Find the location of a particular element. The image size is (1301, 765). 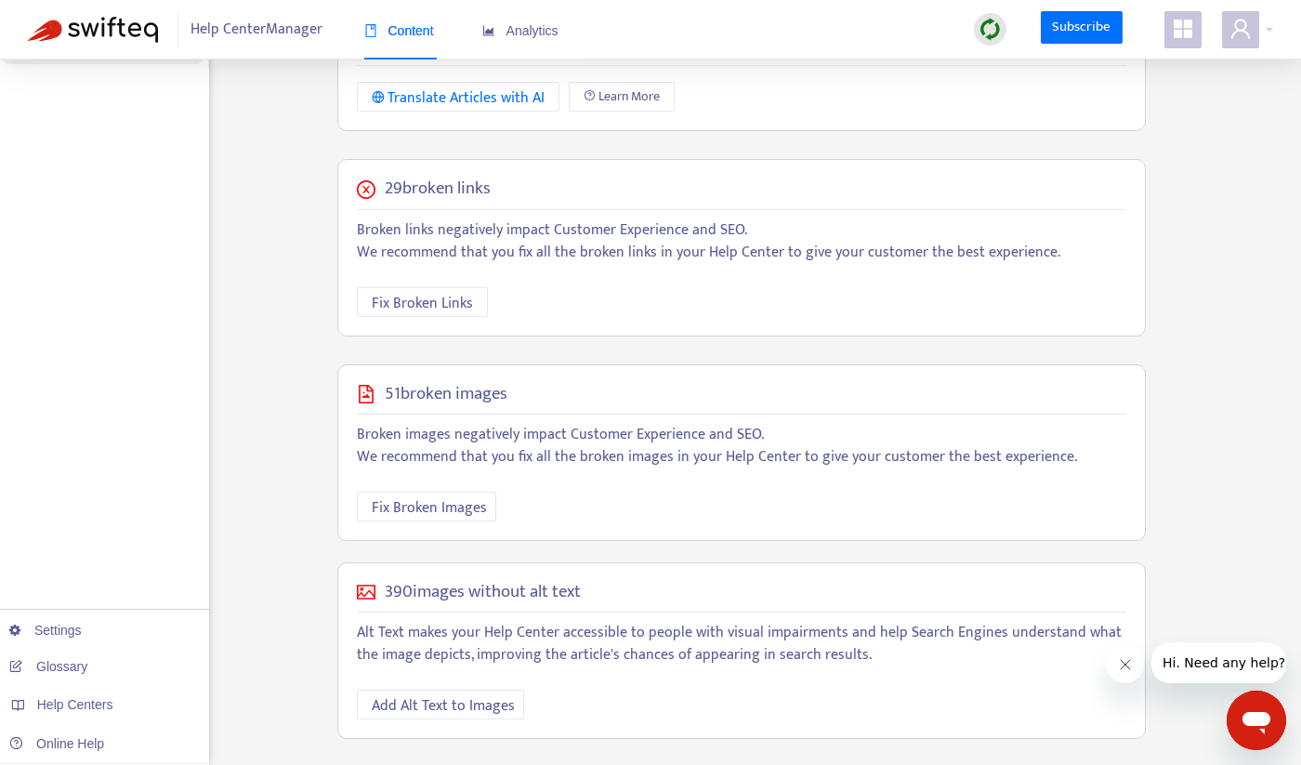

span: book is located at coordinates (371, 31).